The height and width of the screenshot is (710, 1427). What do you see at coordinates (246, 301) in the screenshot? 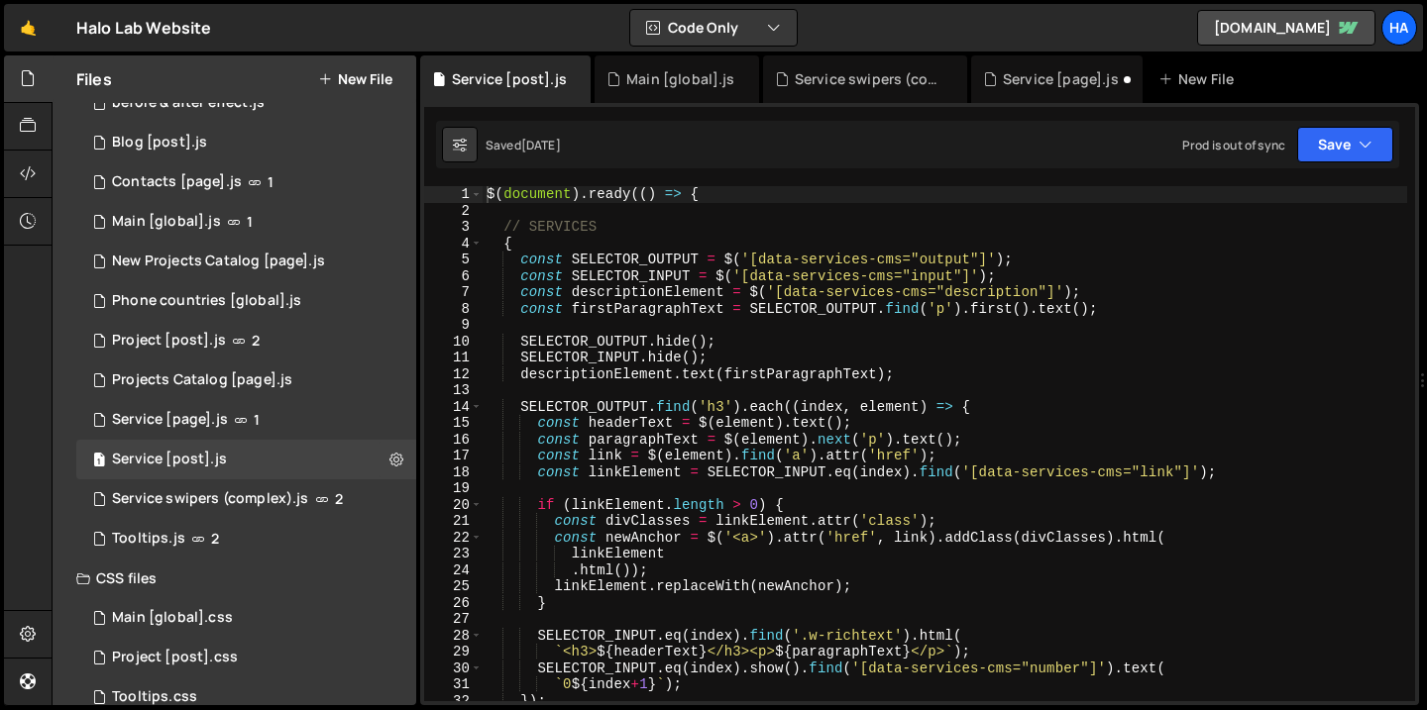
I see `div: 826/24828.js` at bounding box center [246, 301].